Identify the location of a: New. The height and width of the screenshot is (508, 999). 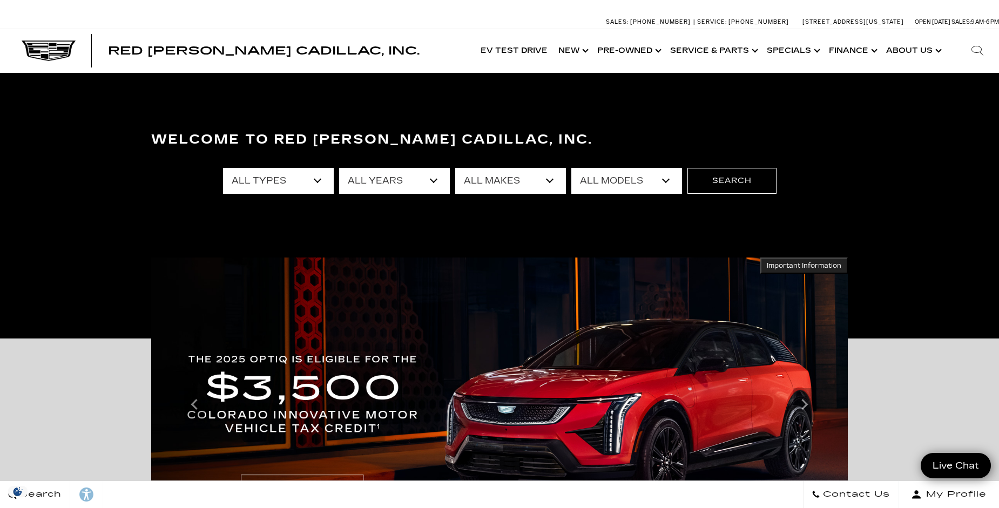
(572, 51).